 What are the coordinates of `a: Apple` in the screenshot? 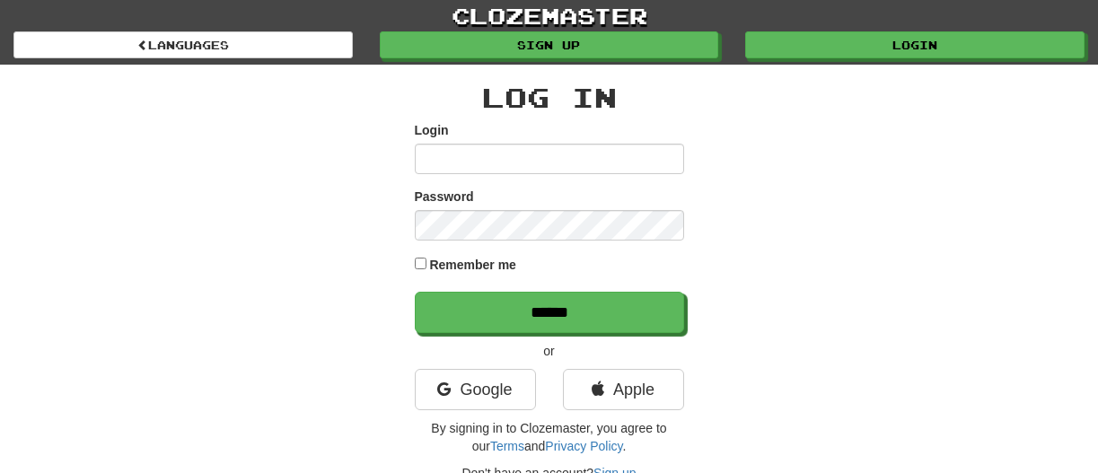 It's located at (623, 390).